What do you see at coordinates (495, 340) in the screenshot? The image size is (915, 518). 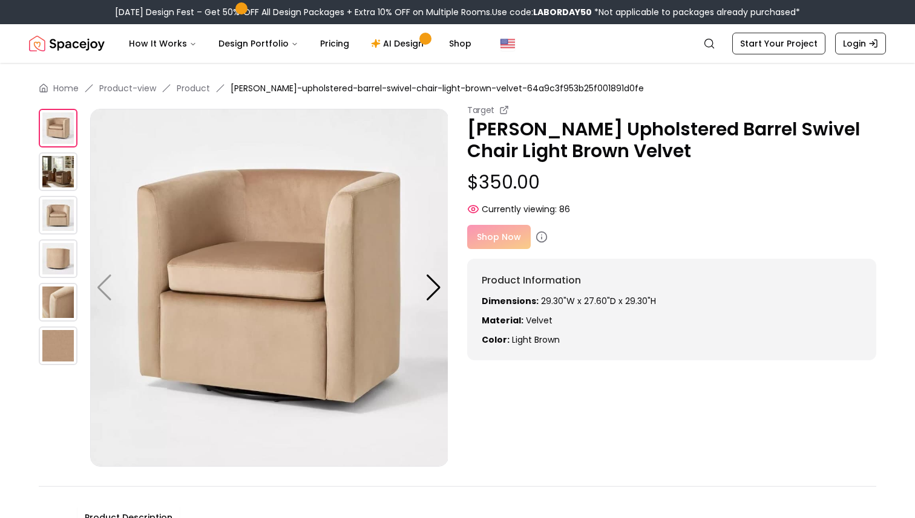 I see `strong: Color:` at bounding box center [495, 340].